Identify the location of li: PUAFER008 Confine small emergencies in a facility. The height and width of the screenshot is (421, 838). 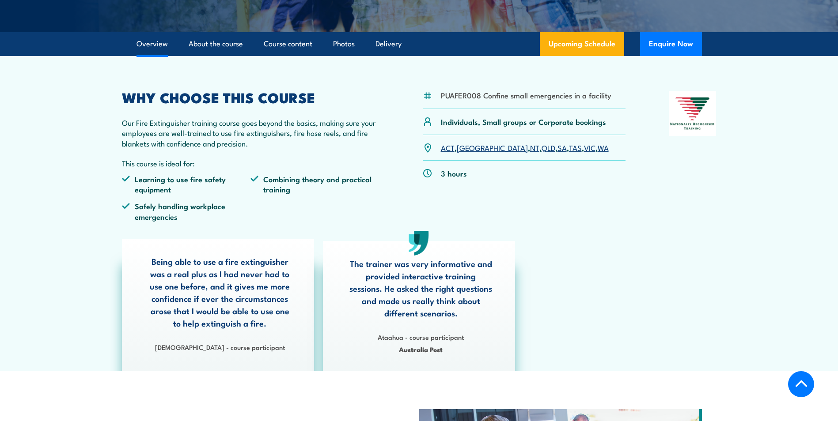
(526, 95).